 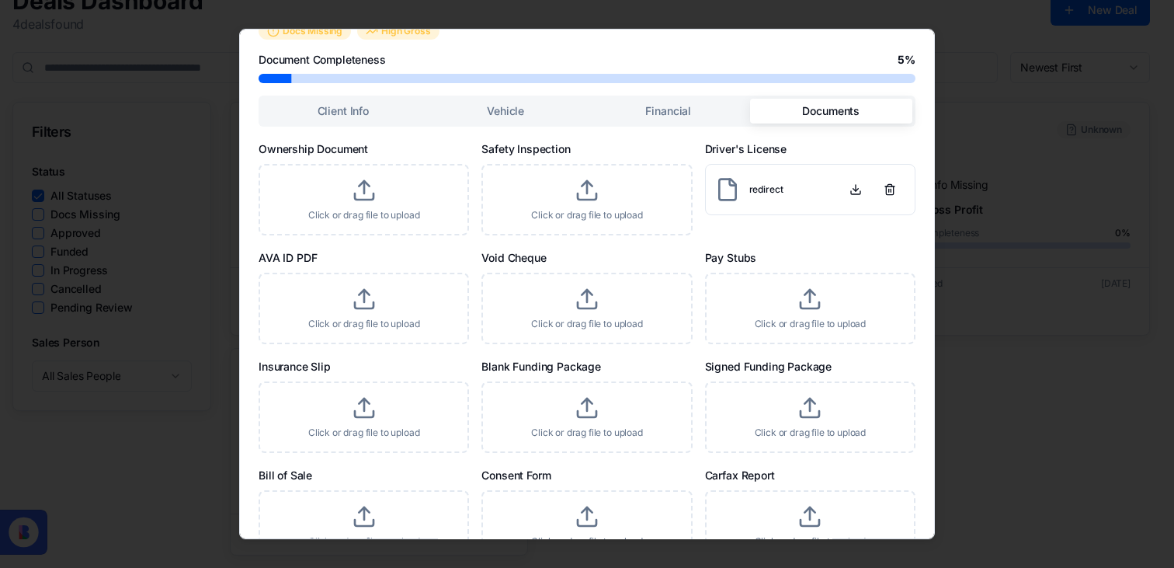 I want to click on span: 5 %, so click(x=906, y=60).